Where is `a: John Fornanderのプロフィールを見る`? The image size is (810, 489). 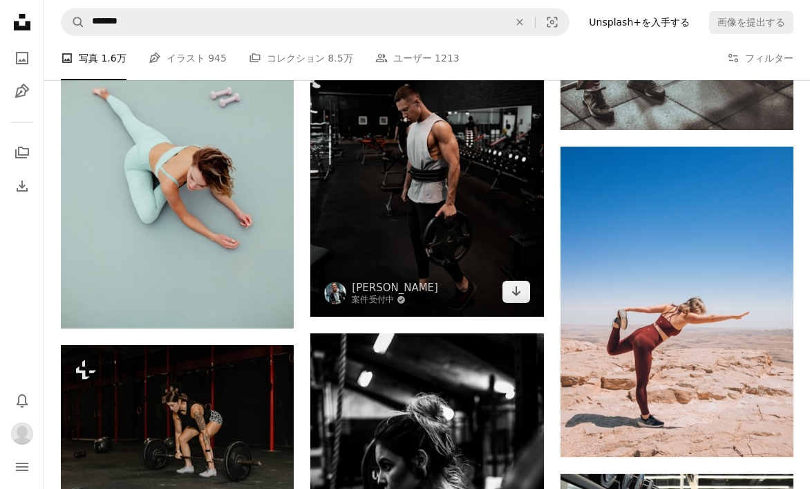 a: John Fornanderのプロフィールを見る is located at coordinates (335, 293).